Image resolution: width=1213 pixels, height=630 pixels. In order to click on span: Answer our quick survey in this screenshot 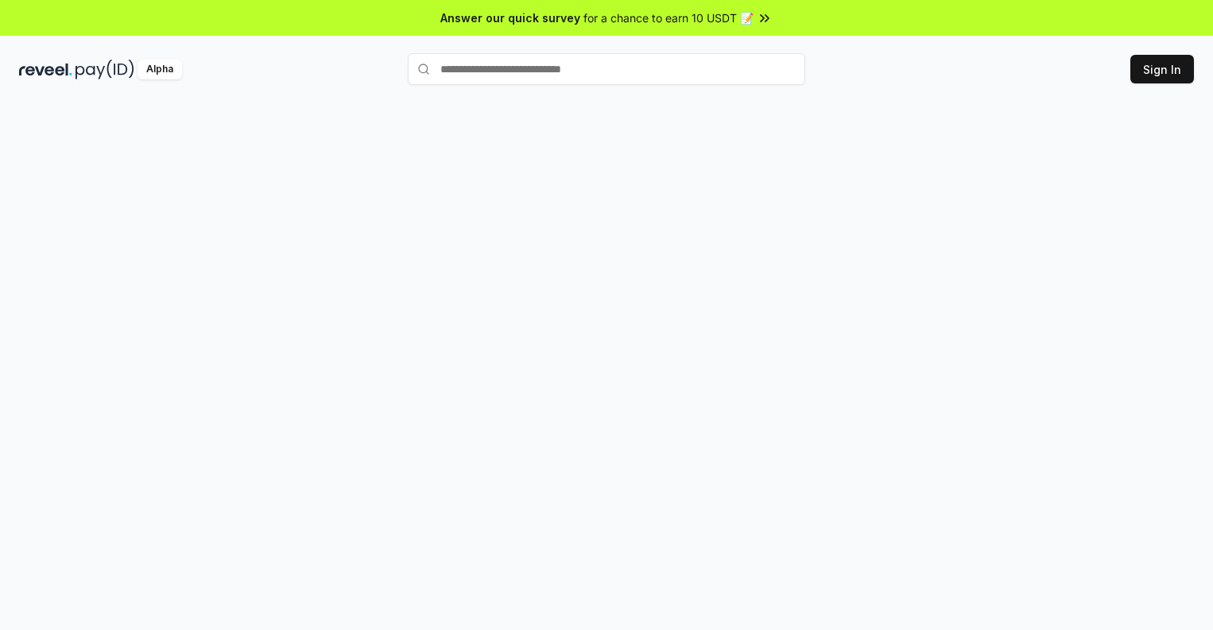, I will do `click(510, 17)`.